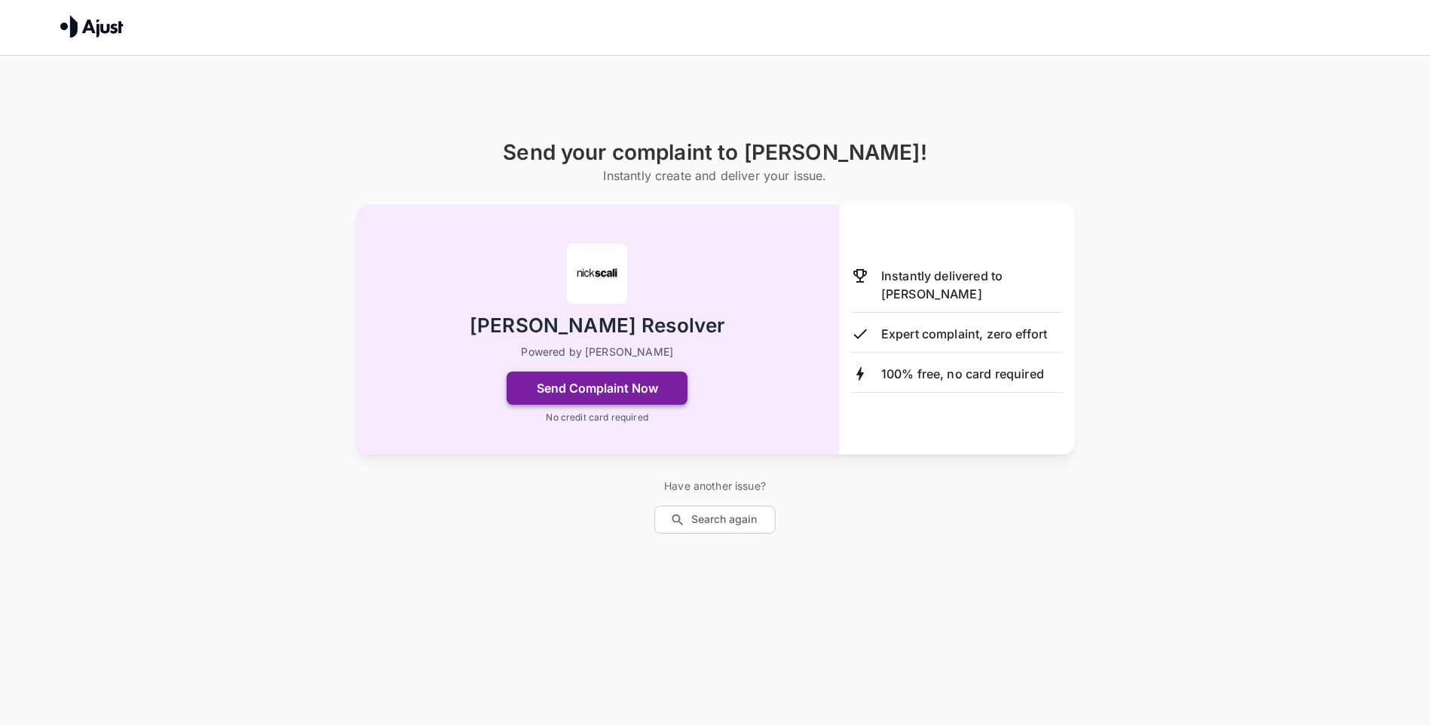 The height and width of the screenshot is (725, 1430). Describe the element at coordinates (597, 274) in the screenshot. I see `img: Nick Scali` at that location.